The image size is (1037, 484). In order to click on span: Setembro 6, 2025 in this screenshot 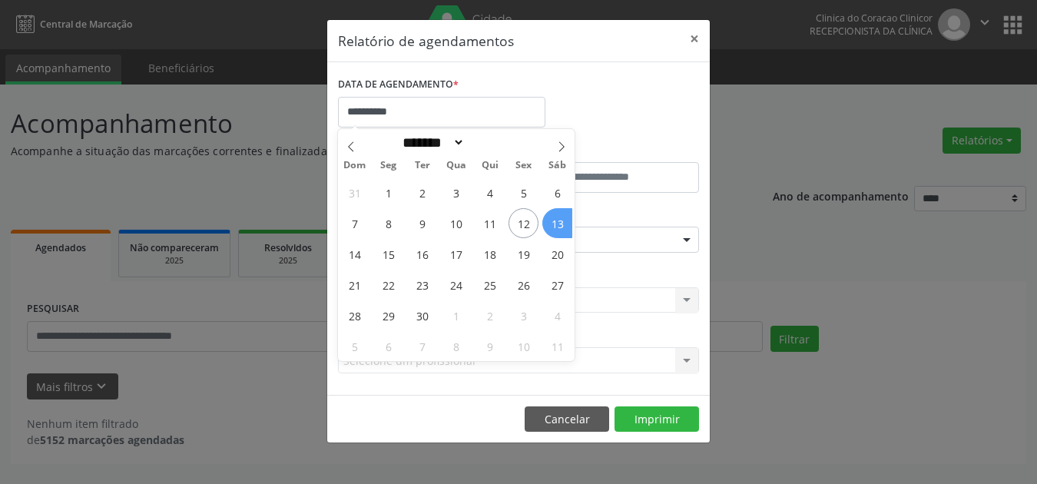, I will do `click(557, 192)`.